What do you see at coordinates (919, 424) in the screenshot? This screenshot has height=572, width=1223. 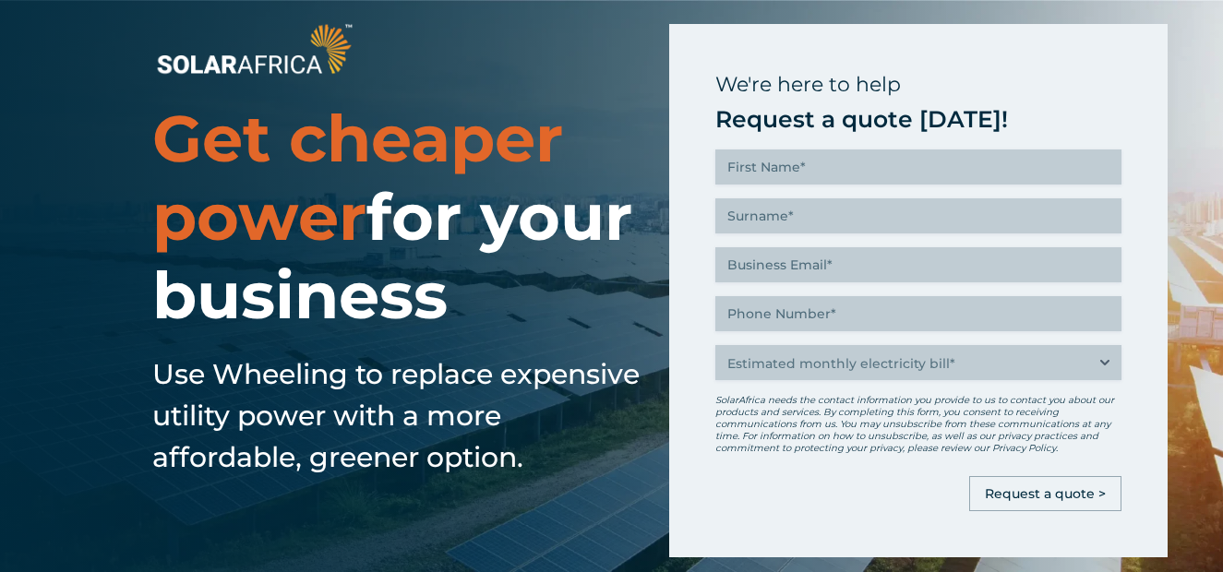 I see `p: SolarAfrica needs the contact information you provide to us to contact you about our products and...` at bounding box center [919, 424].